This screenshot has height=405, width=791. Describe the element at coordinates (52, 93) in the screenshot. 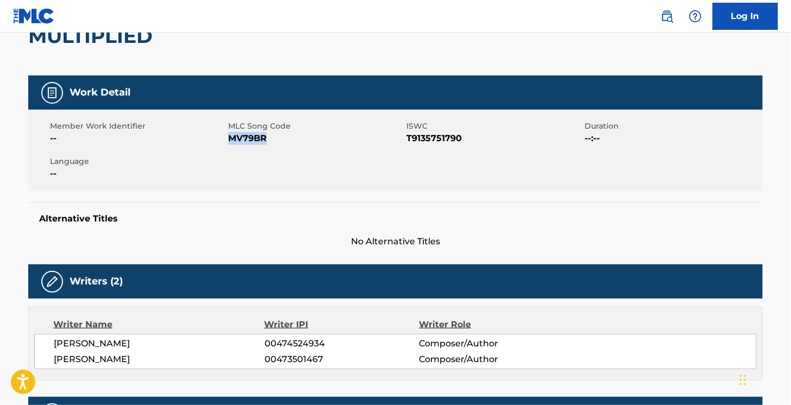

I see `img: Work Detail` at that location.